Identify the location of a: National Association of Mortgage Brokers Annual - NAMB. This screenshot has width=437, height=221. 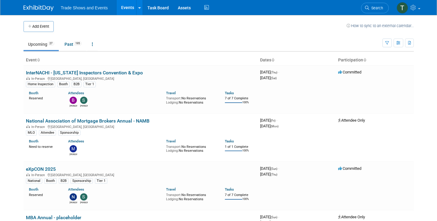
(88, 121).